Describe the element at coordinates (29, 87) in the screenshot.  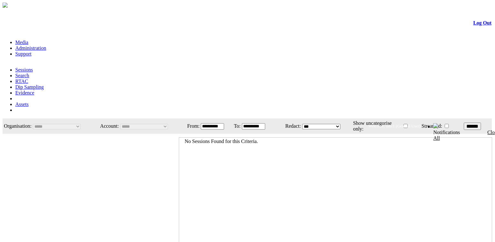
I see `a: Dip Sampling` at that location.